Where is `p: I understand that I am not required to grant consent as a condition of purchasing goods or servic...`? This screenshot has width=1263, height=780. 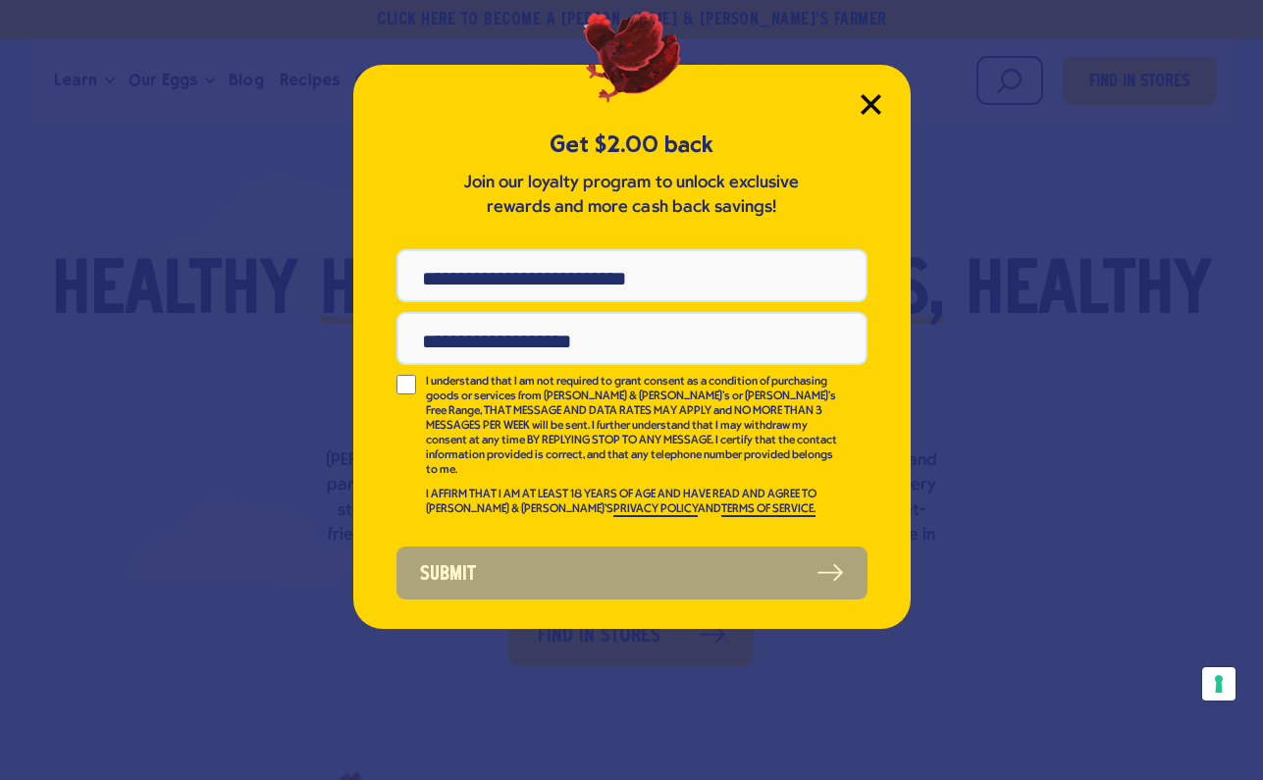
p: I understand that I am not required to grant consent as a condition of purchasing goods or servic... is located at coordinates (633, 426).